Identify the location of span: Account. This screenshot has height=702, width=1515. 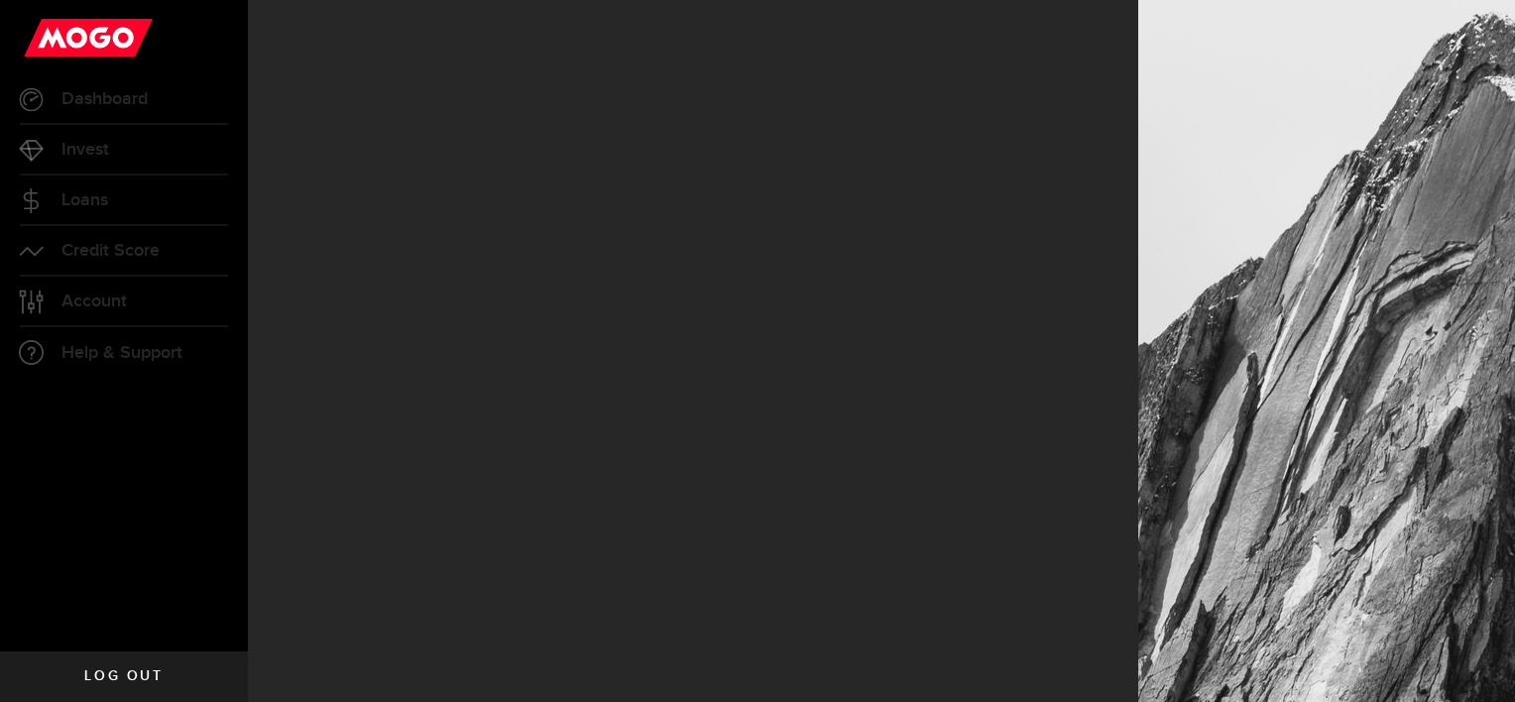
(94, 301).